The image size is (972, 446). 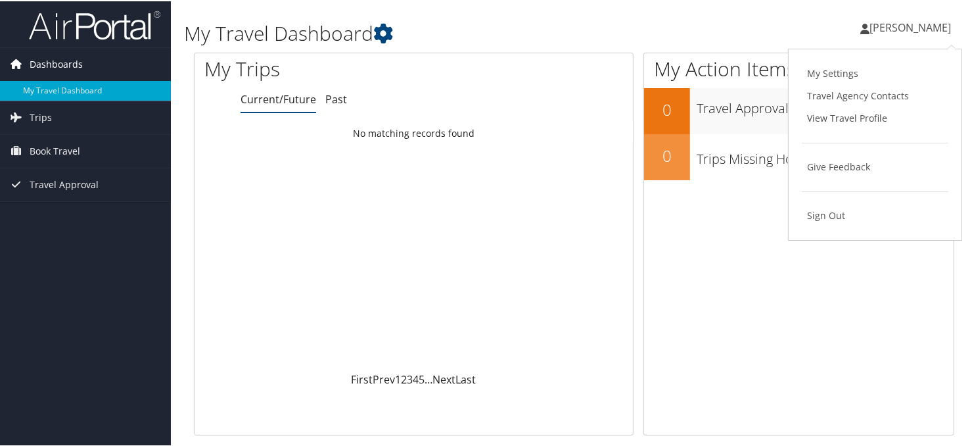 What do you see at coordinates (41, 116) in the screenshot?
I see `span: Trips` at bounding box center [41, 116].